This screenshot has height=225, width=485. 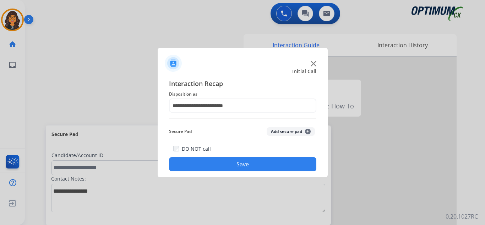 I want to click on span: Initial Call, so click(x=304, y=71).